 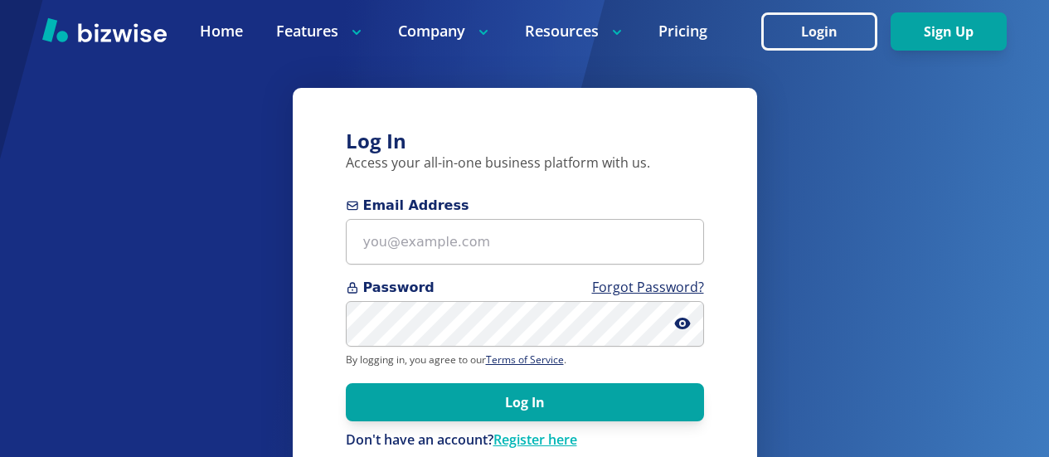 What do you see at coordinates (575, 31) in the screenshot?
I see `p: Resources` at bounding box center [575, 31].